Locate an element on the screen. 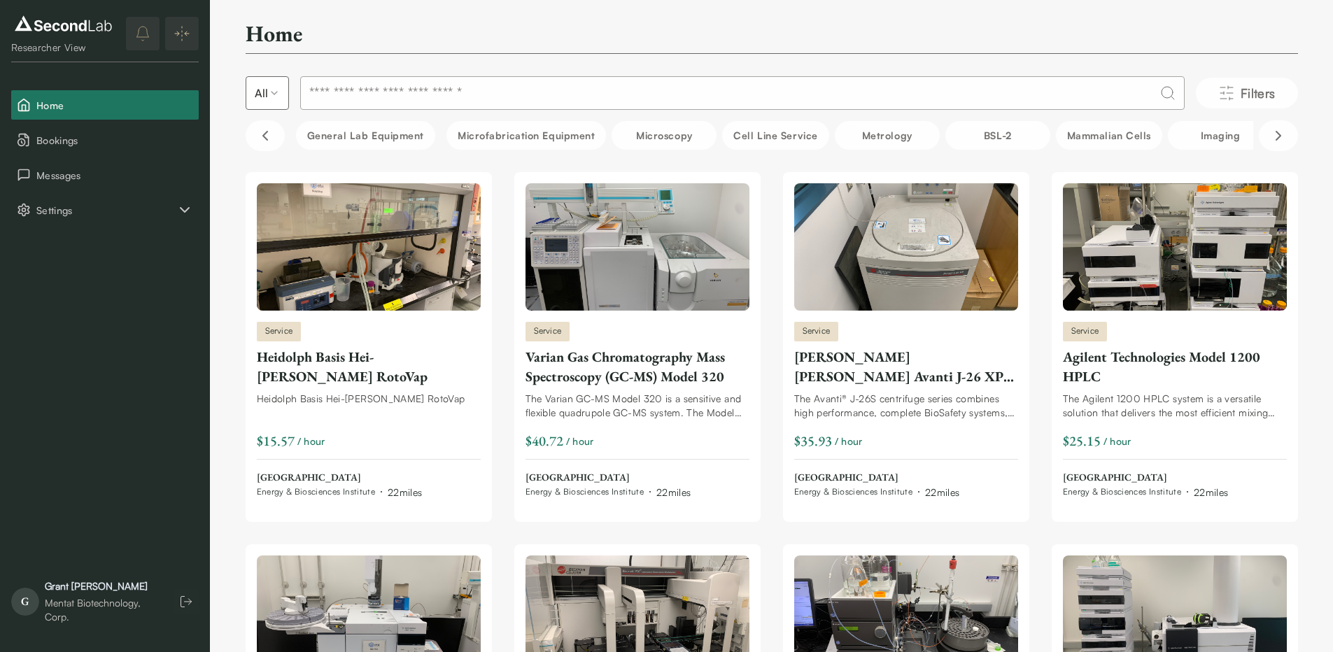 This screenshot has width=1333, height=652. div: Researcher View is located at coordinates (63, 48).